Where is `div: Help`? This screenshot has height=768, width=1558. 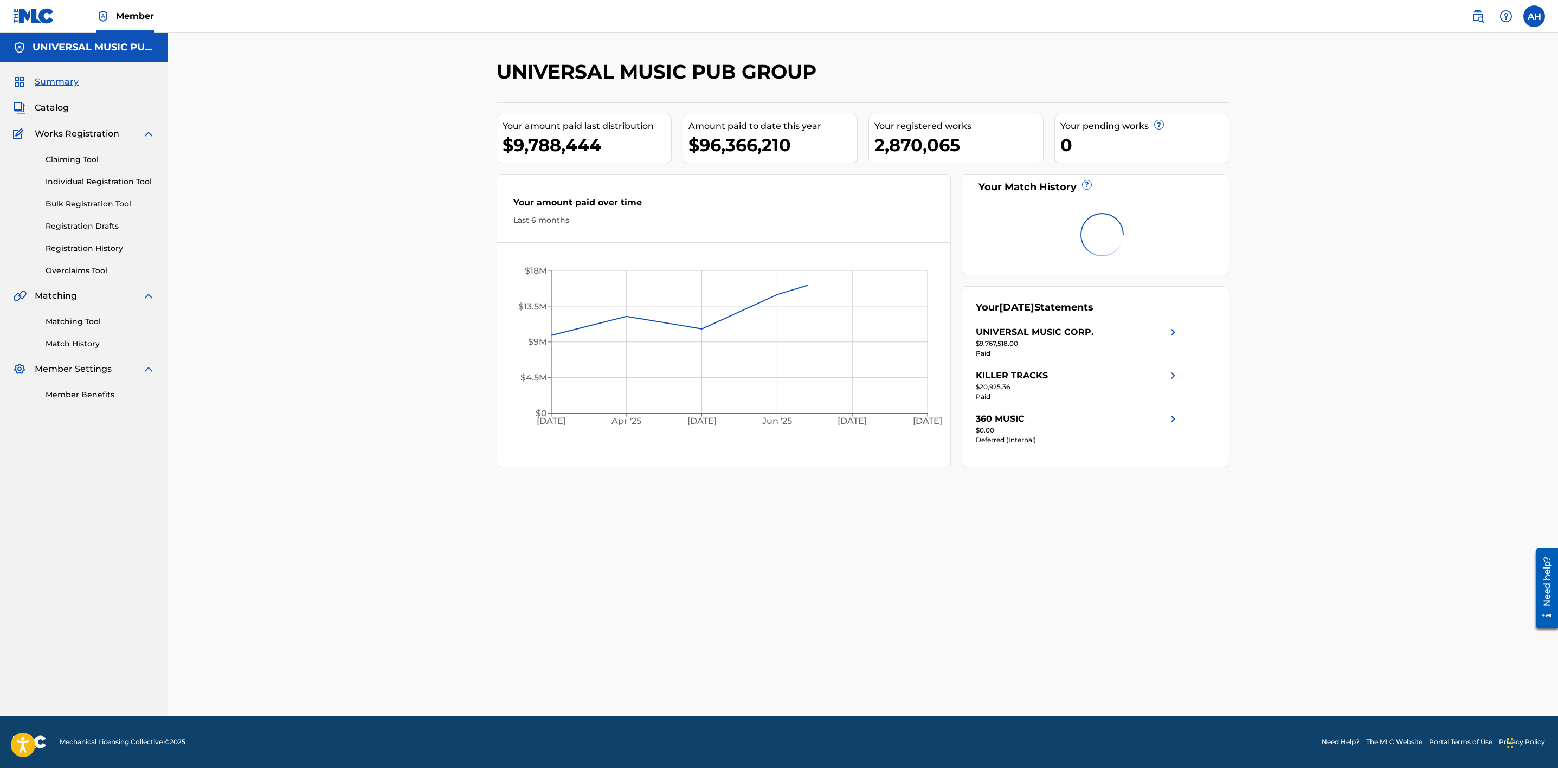 div: Help is located at coordinates (1506, 16).